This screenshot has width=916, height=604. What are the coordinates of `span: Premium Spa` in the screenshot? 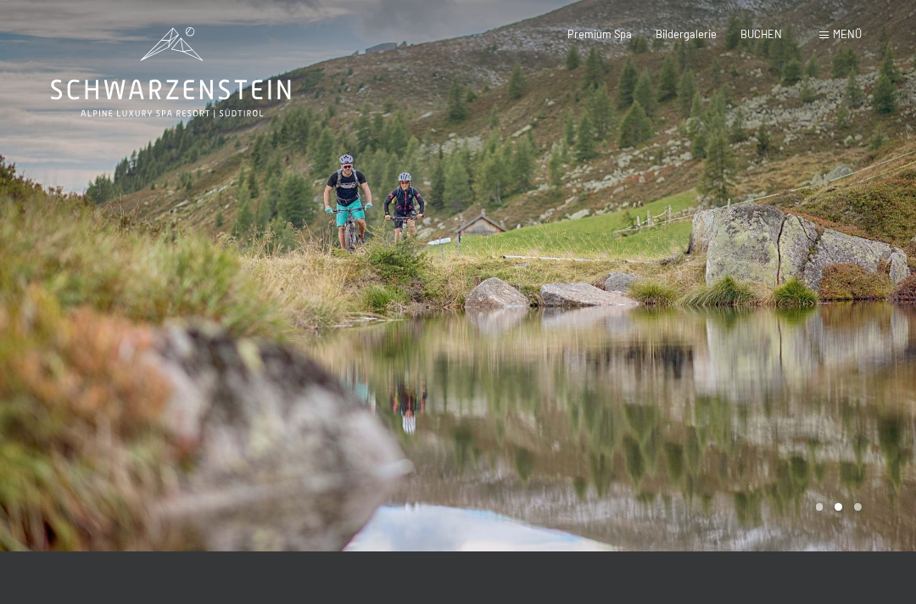 It's located at (600, 34).